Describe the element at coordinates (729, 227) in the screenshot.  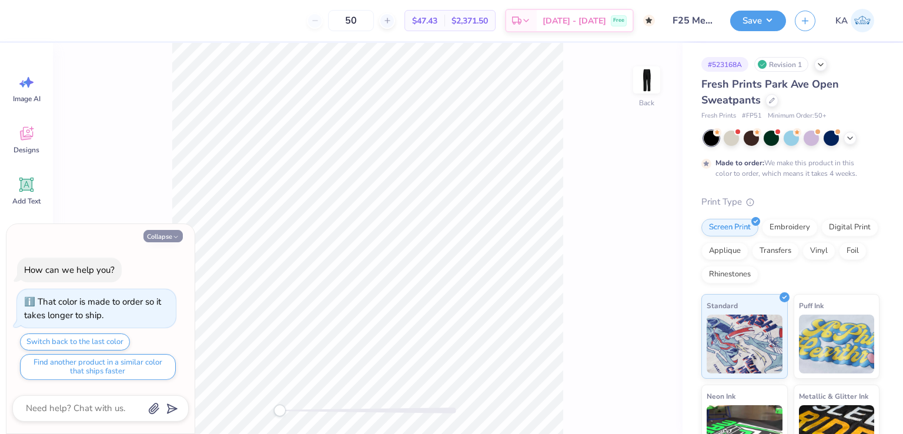
I see `div: Screen Print` at that location.